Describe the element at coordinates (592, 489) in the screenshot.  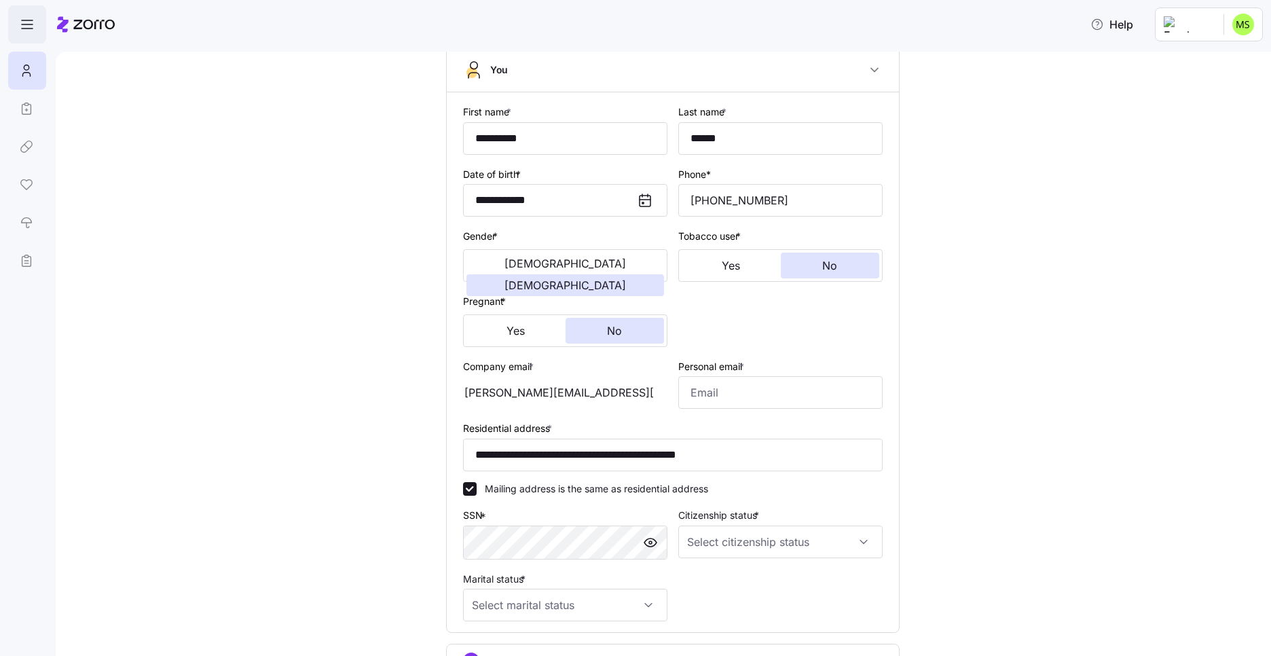
I see `label: Mailing address is the same as residential address` at that location.